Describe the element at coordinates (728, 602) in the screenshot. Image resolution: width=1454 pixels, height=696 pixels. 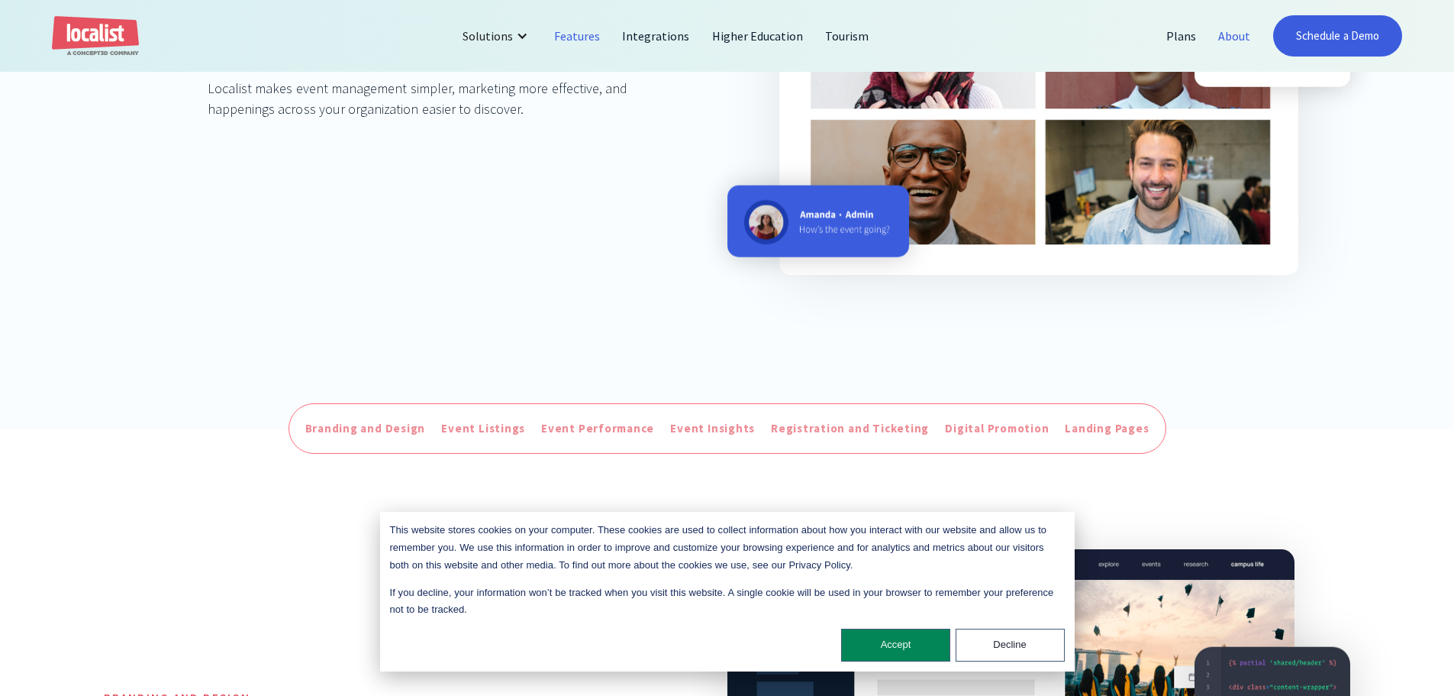
I see `p: If you decline, your information won’t be tracked when you visit this website. A single cookie wi...` at that location.